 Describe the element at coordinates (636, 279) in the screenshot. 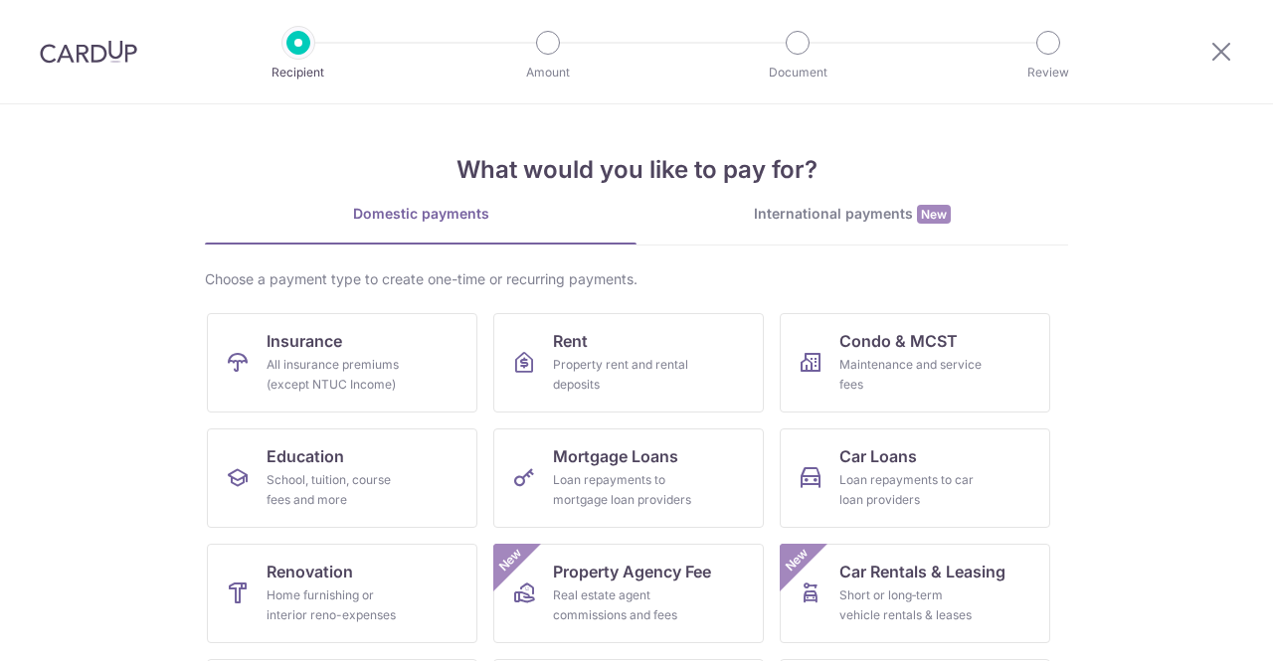

I see `div: Choose a payment type to create one-time or recurring payments.` at that location.